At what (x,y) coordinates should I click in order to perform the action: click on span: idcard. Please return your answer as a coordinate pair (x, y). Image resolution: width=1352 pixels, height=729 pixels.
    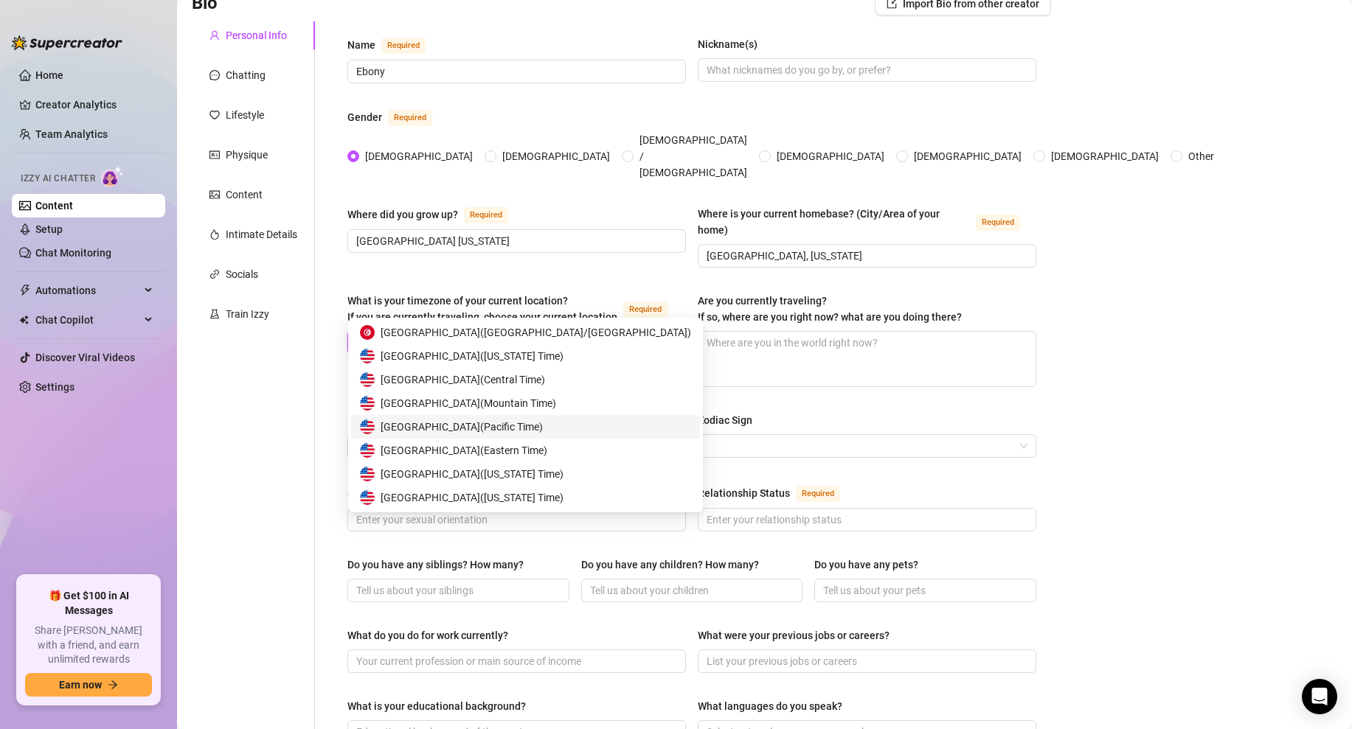
    Looking at the image, I should click on (215, 155).